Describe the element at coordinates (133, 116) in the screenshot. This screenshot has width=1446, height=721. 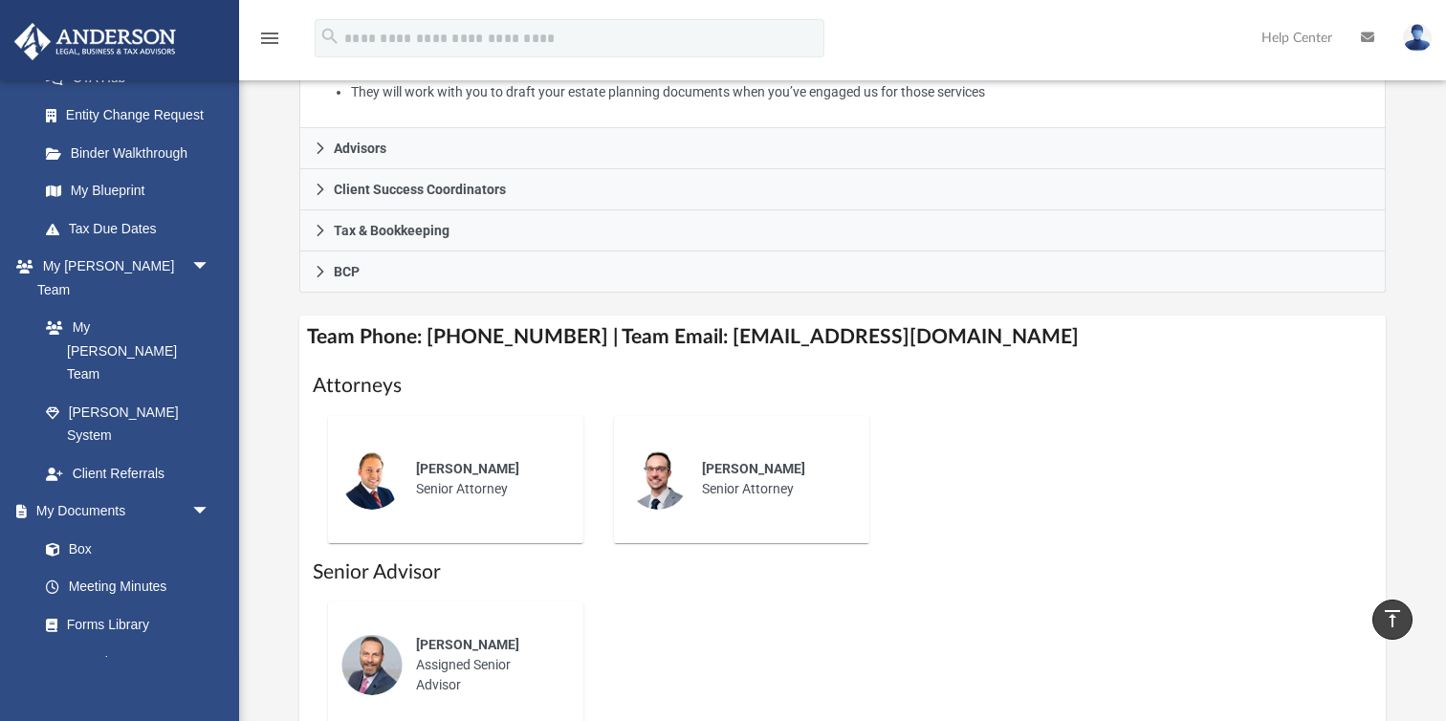
I see `a: Entity Change Request` at that location.